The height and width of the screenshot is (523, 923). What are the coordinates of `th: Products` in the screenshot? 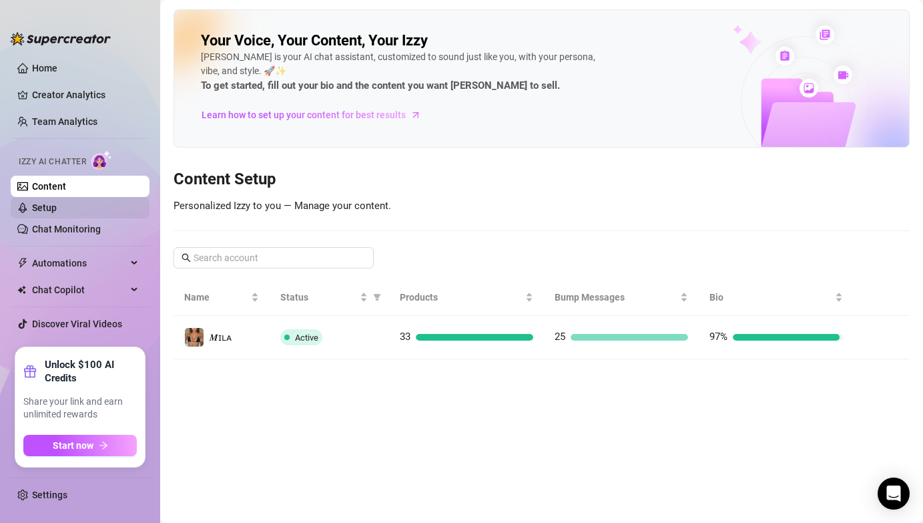 It's located at (467, 297).